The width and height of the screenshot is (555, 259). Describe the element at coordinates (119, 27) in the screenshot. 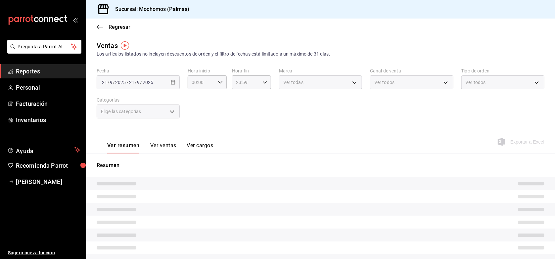

I see `span: Regresar` at that location.